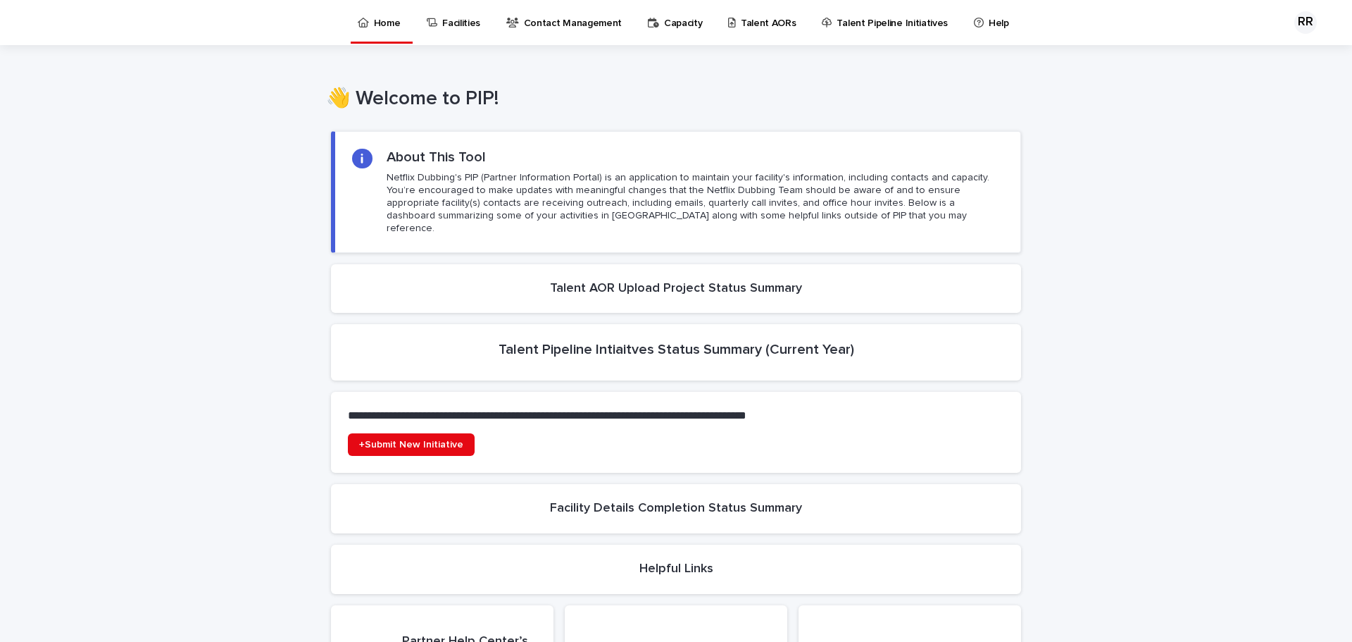 Image resolution: width=1352 pixels, height=642 pixels. I want to click on h2: Talent Pipeline Intiaitves Status Summary (Current Year), so click(676, 349).